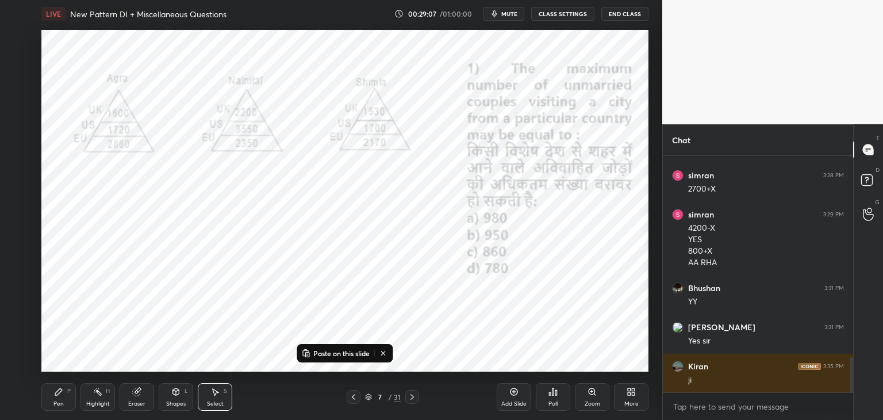  Describe the element at coordinates (625, 14) in the screenshot. I see `button: End Class` at that location.